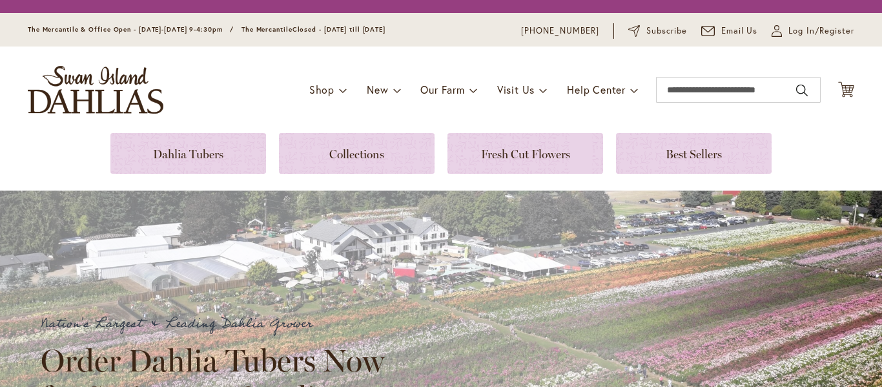 This screenshot has width=882, height=387. Describe the element at coordinates (596, 89) in the screenshot. I see `span: Help Center` at that location.